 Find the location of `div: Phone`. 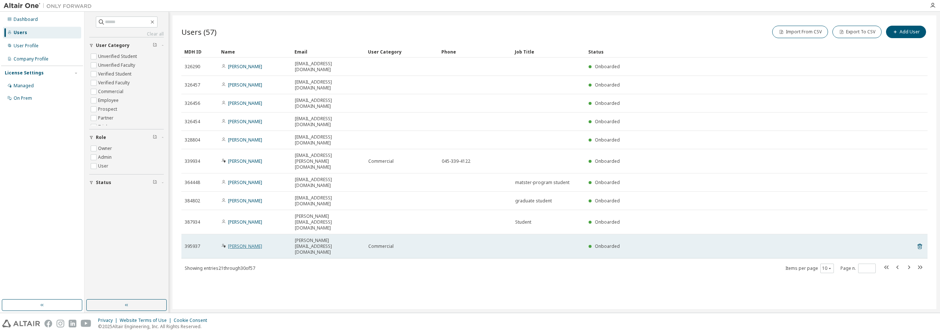

div: Phone is located at coordinates (475, 52).